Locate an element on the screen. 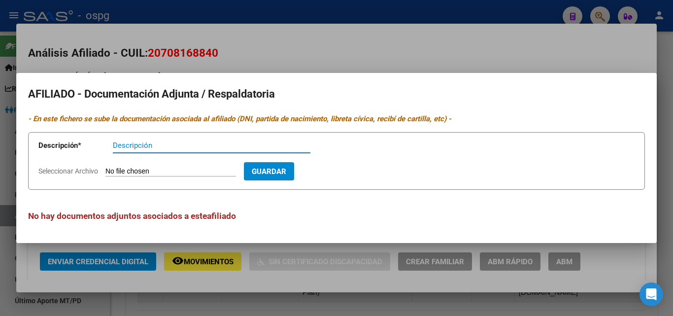  span: afiliado is located at coordinates (221, 216).